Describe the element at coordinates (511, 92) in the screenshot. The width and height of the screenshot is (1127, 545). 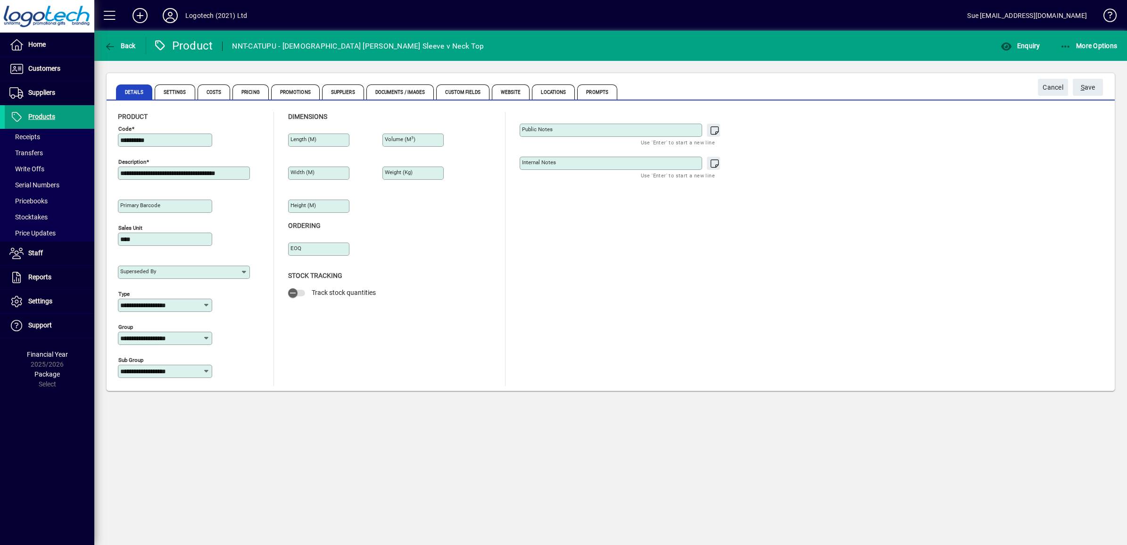
I see `span: Website` at that location.